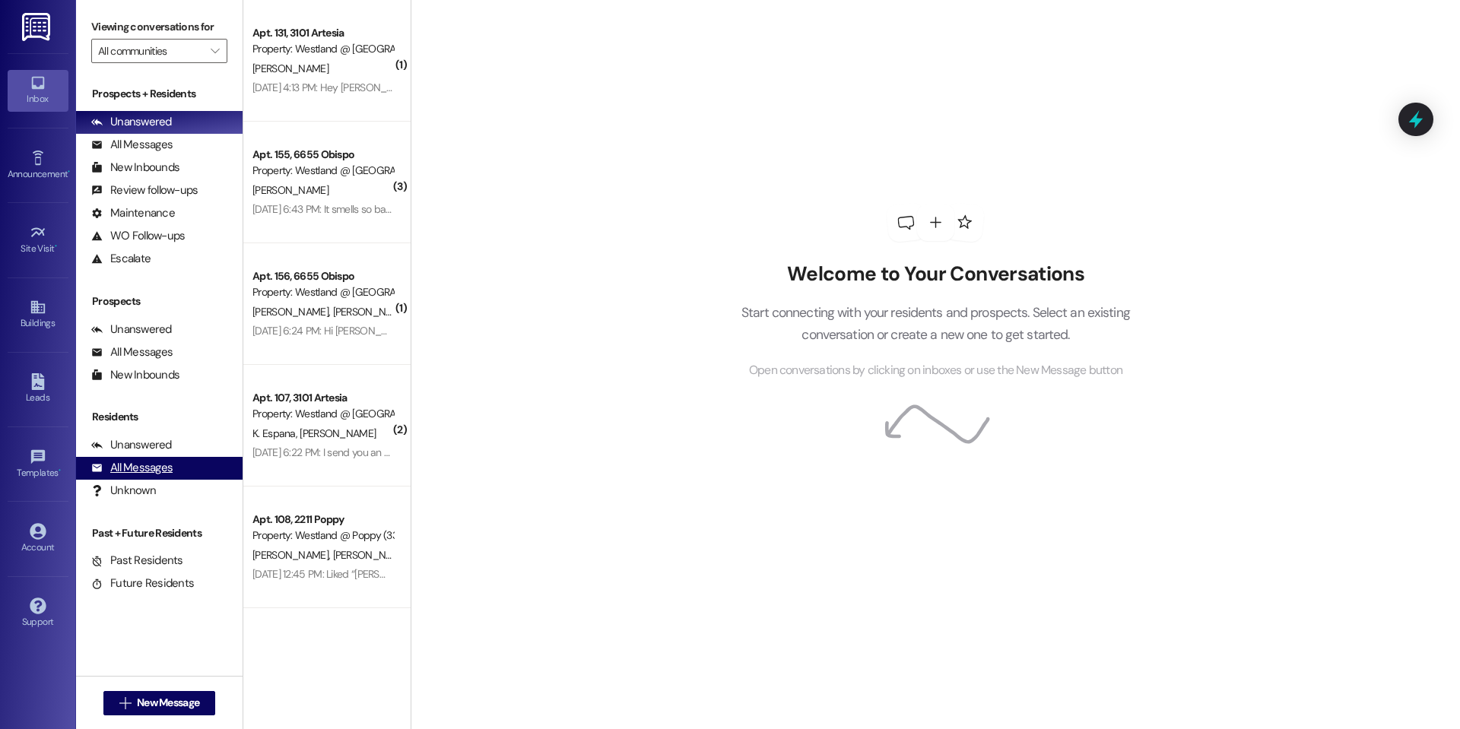  What do you see at coordinates (159, 94) in the screenshot?
I see `div: Prospects + Residents` at bounding box center [159, 94].